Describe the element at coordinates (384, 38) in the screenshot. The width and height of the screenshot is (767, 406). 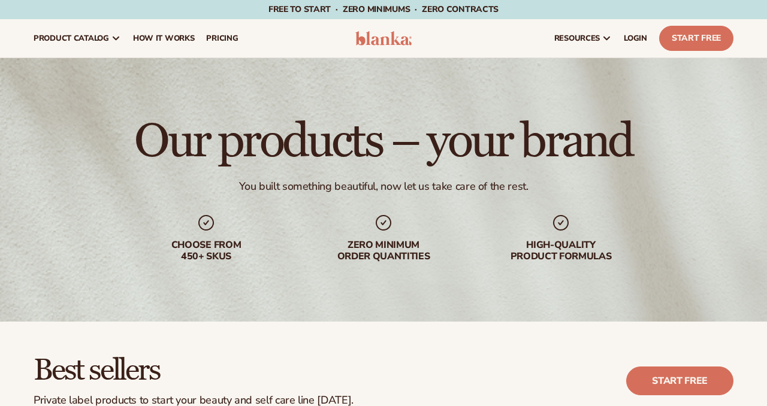
I see `a: logo` at that location.